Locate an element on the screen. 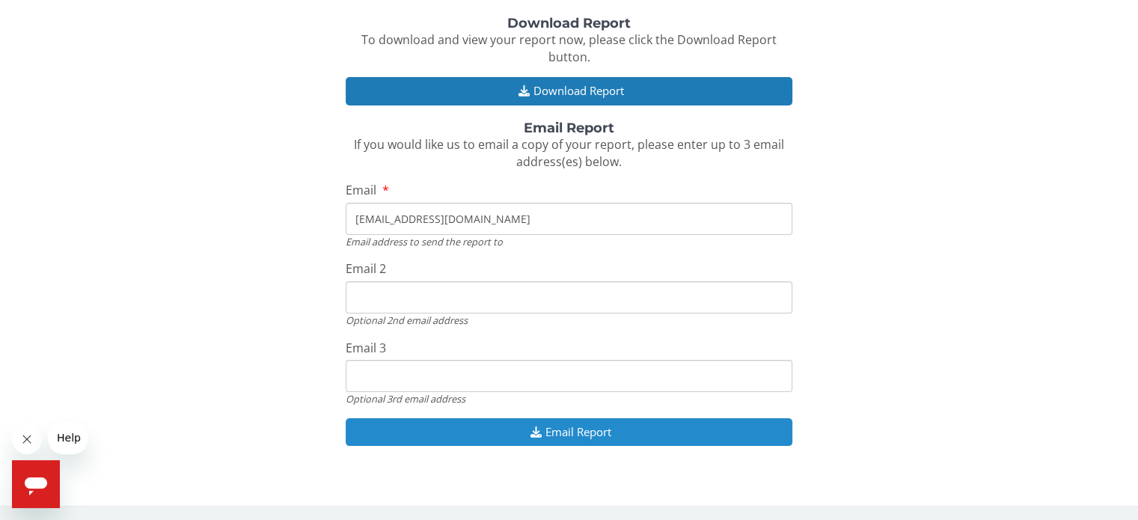 This screenshot has height=520, width=1138. span: To download and view your report now, please click the Download Report button. is located at coordinates (569, 48).